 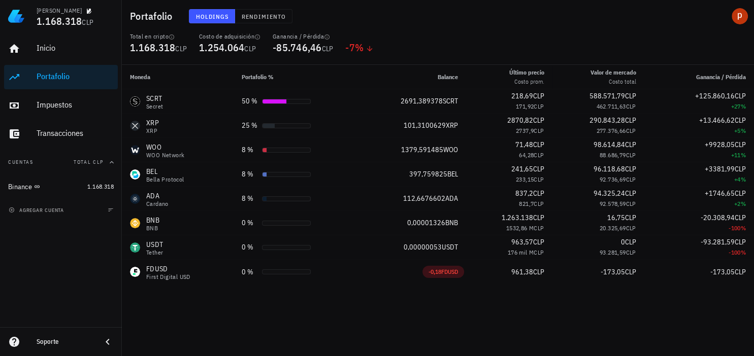 I want to click on div: BNB-icon, so click(x=135, y=223).